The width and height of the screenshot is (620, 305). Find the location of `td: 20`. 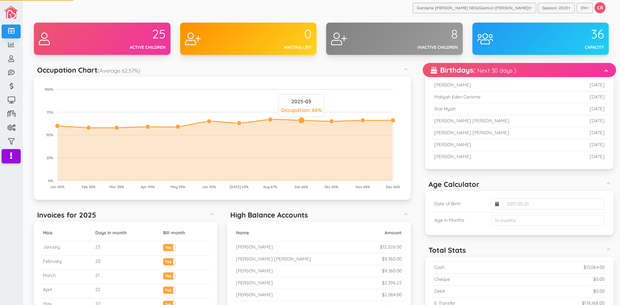

td: 20 is located at coordinates (127, 263).